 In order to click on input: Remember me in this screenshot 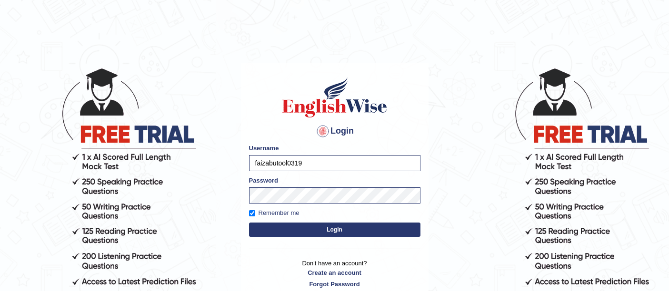, I will do `click(252, 213)`.